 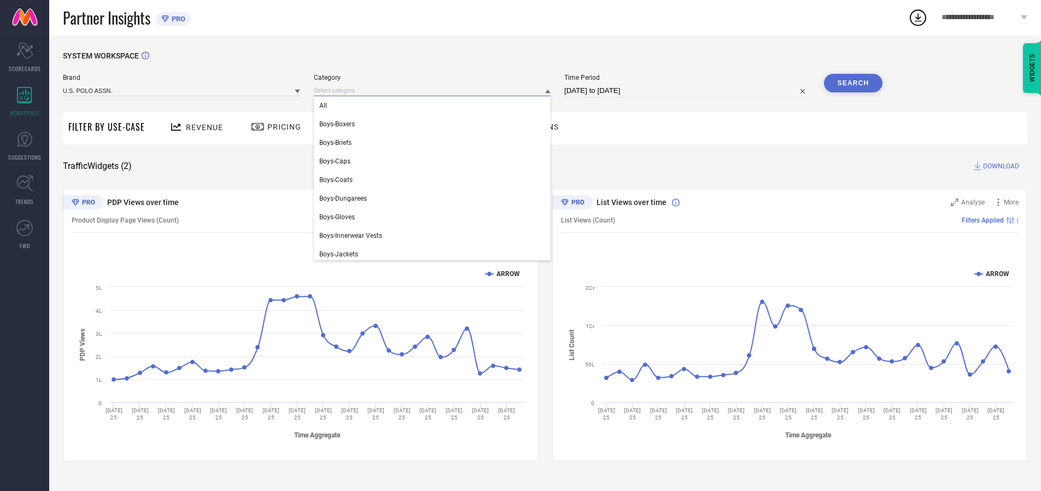 What do you see at coordinates (99, 288) in the screenshot?
I see `text: 5L` at bounding box center [99, 288].